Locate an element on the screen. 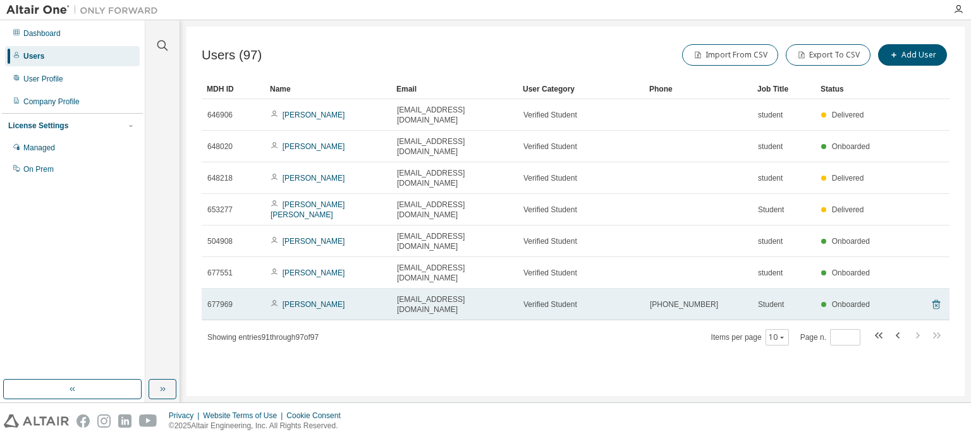  span: 504908 is located at coordinates (220, 241).